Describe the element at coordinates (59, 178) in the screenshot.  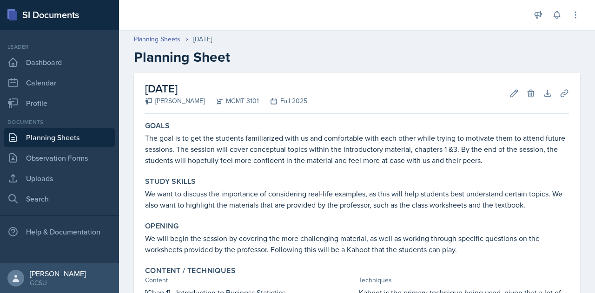
I see `a: Uploads` at that location.